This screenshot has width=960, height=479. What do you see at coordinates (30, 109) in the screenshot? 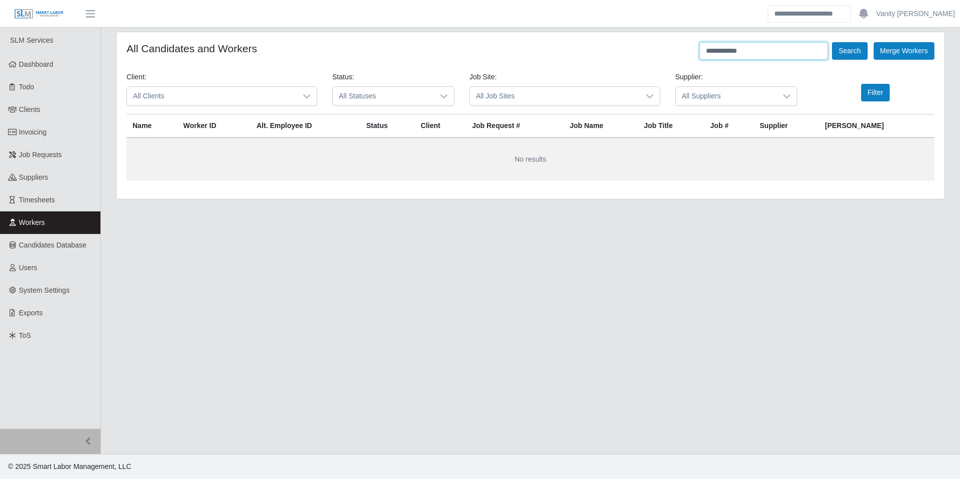
I see `span: Clients` at bounding box center [30, 109].